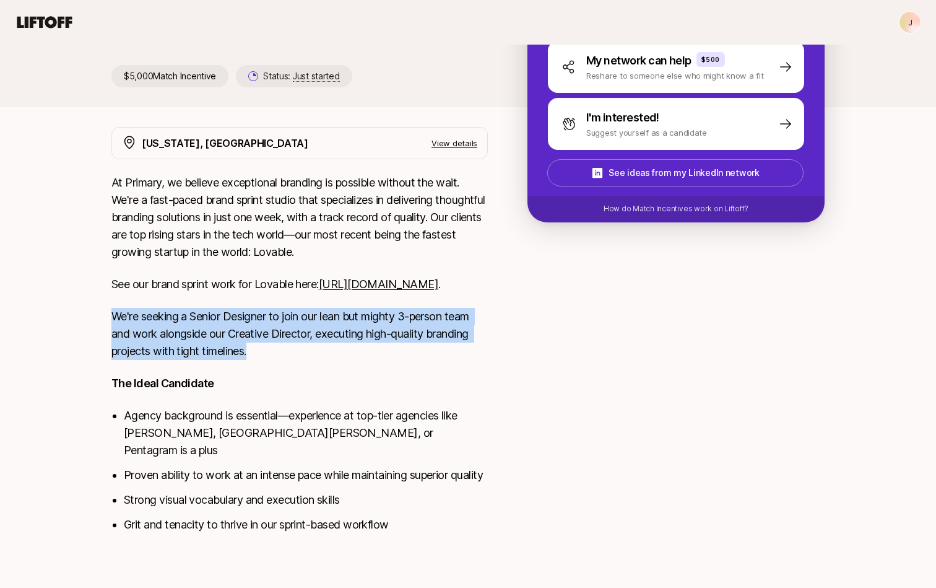 This screenshot has height=588, width=936. Describe the element at coordinates (639, 61) in the screenshot. I see `p: My network can help` at that location.